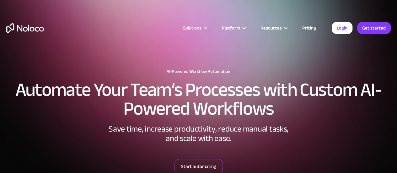 The height and width of the screenshot is (173, 397). I want to click on a: home, so click(25, 28).